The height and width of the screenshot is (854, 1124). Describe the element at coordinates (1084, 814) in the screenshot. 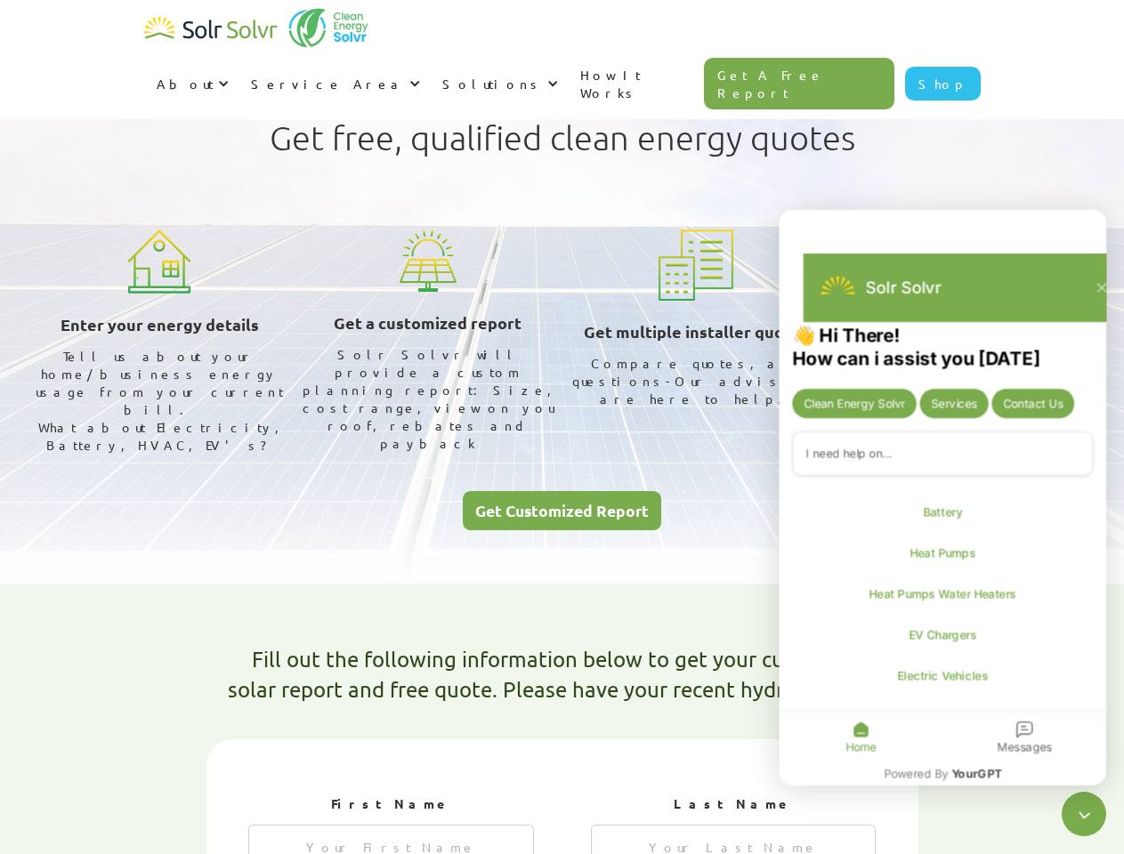

I see `button: Close chatbot widget` at that location.